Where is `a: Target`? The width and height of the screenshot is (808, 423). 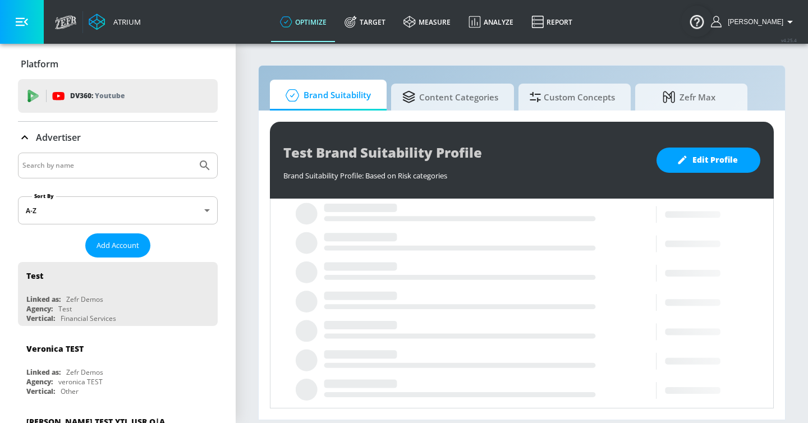
a: Target is located at coordinates (365, 22).